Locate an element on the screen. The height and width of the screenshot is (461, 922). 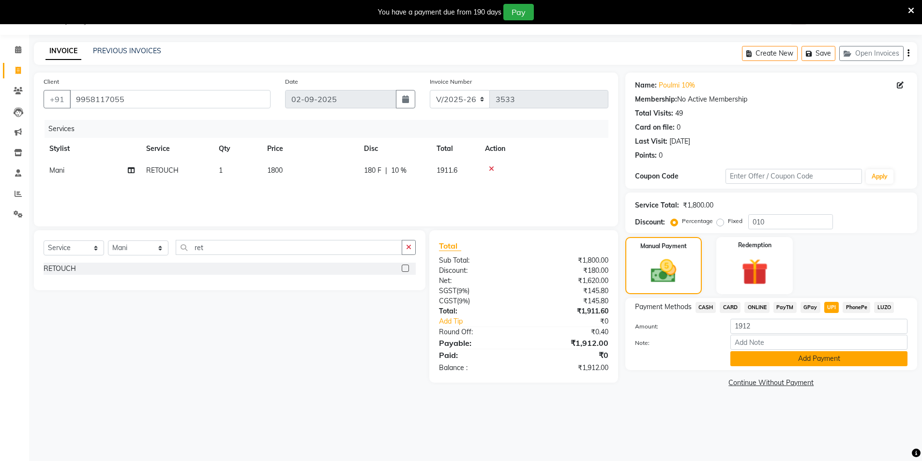
div: Net: is located at coordinates (478, 281).